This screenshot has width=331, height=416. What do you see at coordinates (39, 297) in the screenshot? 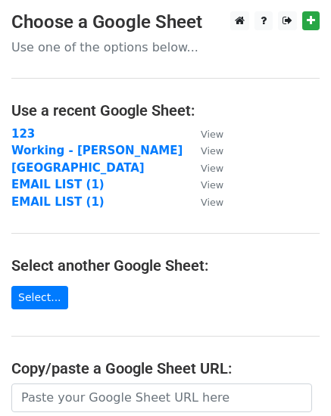
I see `a: Select...` at bounding box center [39, 297].